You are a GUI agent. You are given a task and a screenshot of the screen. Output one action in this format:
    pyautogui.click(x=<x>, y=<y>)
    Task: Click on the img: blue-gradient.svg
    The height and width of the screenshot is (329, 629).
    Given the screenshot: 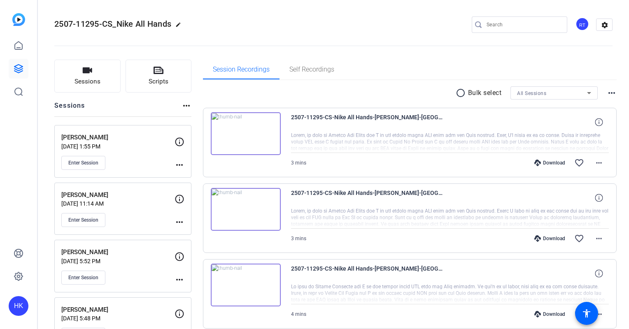 What is the action you would take?
    pyautogui.click(x=19, y=19)
    